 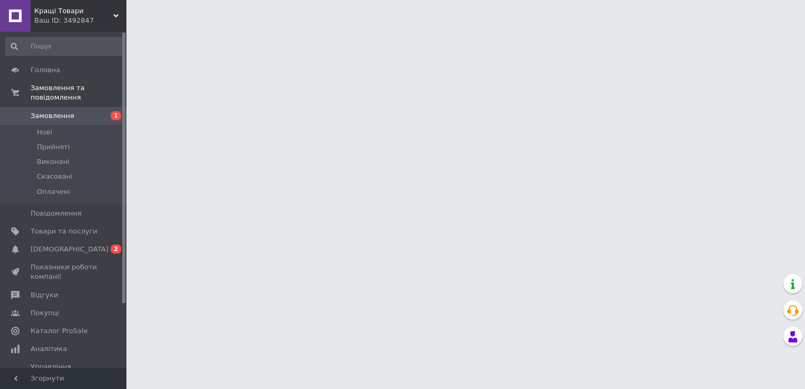 What do you see at coordinates (116, 115) in the screenshot?
I see `span: 1` at bounding box center [116, 115].